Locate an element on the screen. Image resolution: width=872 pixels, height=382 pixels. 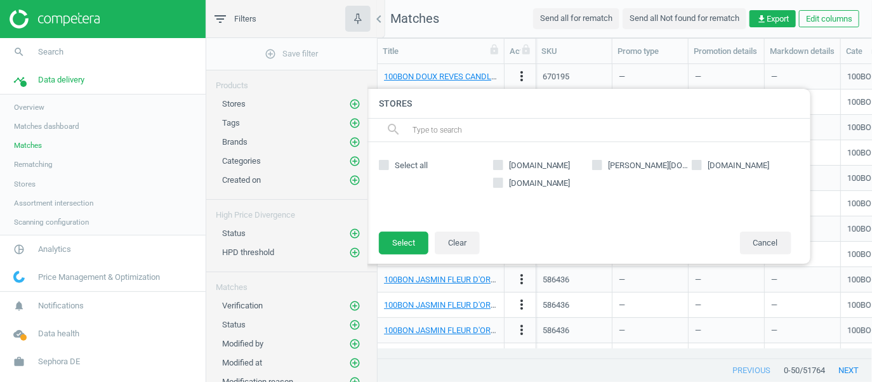
span: Assortment intersection is located at coordinates (53, 203).